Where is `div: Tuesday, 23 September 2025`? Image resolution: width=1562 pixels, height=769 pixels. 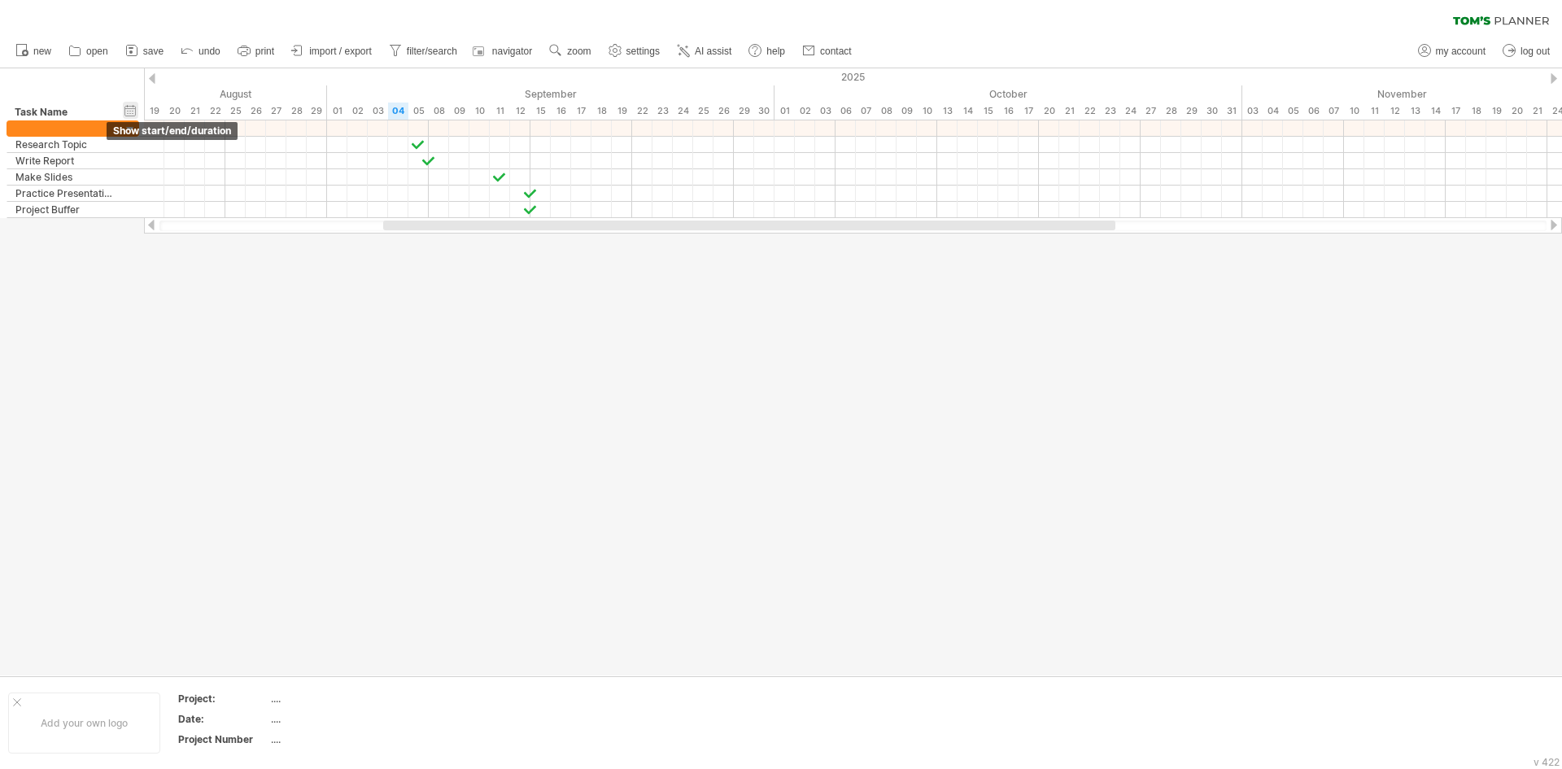 div: Tuesday, 23 September 2025 is located at coordinates (662, 111).